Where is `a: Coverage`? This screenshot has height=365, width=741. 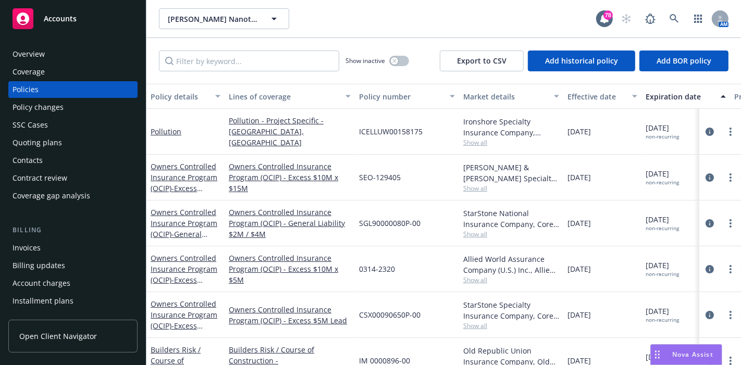 a: Coverage is located at coordinates (73, 72).